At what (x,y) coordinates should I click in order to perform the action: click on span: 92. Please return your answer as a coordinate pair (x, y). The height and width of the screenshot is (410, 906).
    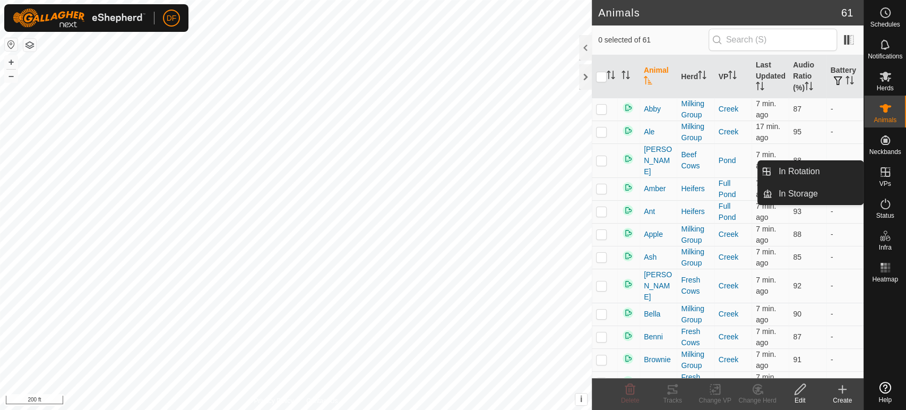
    Looking at the image, I should click on (797, 286).